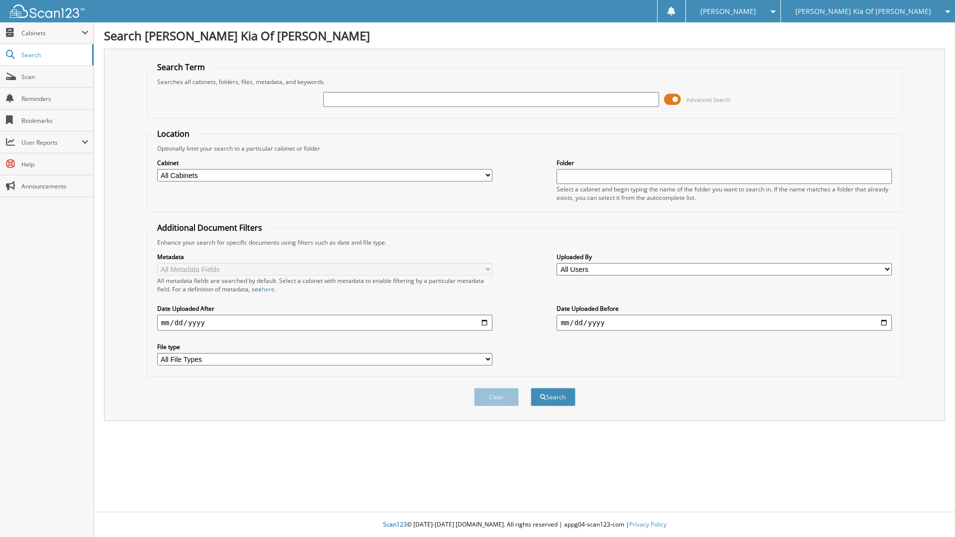 Image resolution: width=955 pixels, height=537 pixels. What do you see at coordinates (553, 397) in the screenshot?
I see `button: Search` at bounding box center [553, 397].